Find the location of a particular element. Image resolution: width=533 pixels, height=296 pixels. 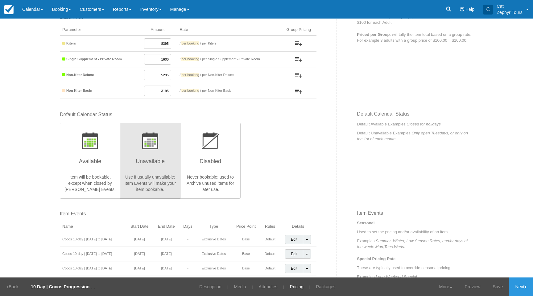

strong: Single Supplement - Private Room is located at coordinates (94, 59).